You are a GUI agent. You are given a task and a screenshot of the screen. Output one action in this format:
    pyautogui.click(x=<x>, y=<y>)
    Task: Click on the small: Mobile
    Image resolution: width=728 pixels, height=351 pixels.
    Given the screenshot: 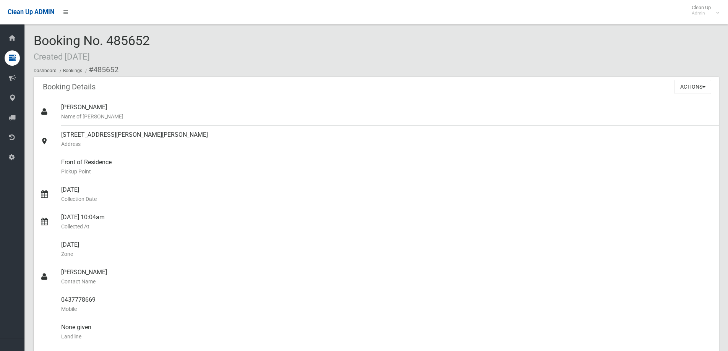 What is the action you would take?
    pyautogui.click(x=387, y=309)
    